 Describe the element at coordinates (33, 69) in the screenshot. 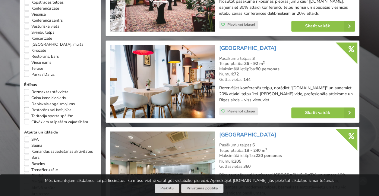

I see `label: Terase` at that location.